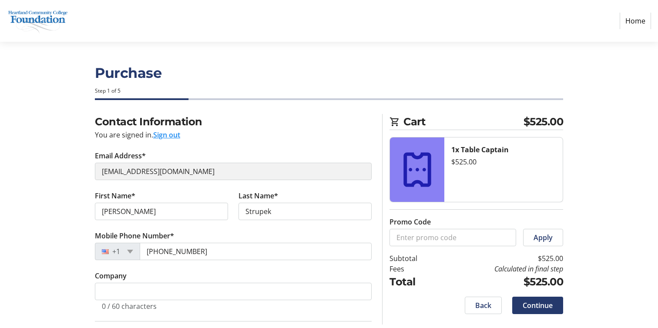 Image resolution: width=658 pixels, height=328 pixels. Describe the element at coordinates (256, 252) in the screenshot. I see `input: (201) 555-0123` at that location.